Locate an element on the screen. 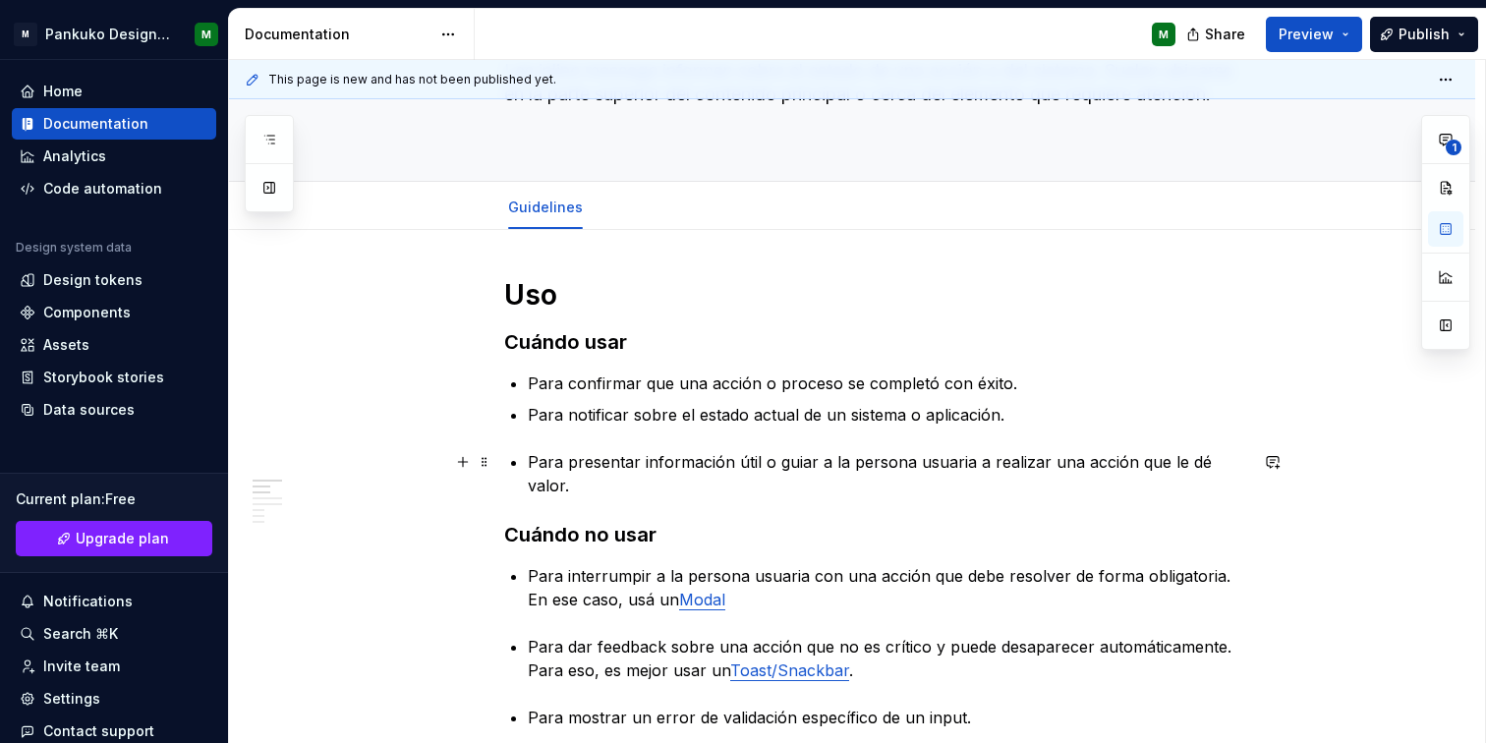 Image resolution: width=1486 pixels, height=743 pixels. div: Data sources is located at coordinates (88, 410).